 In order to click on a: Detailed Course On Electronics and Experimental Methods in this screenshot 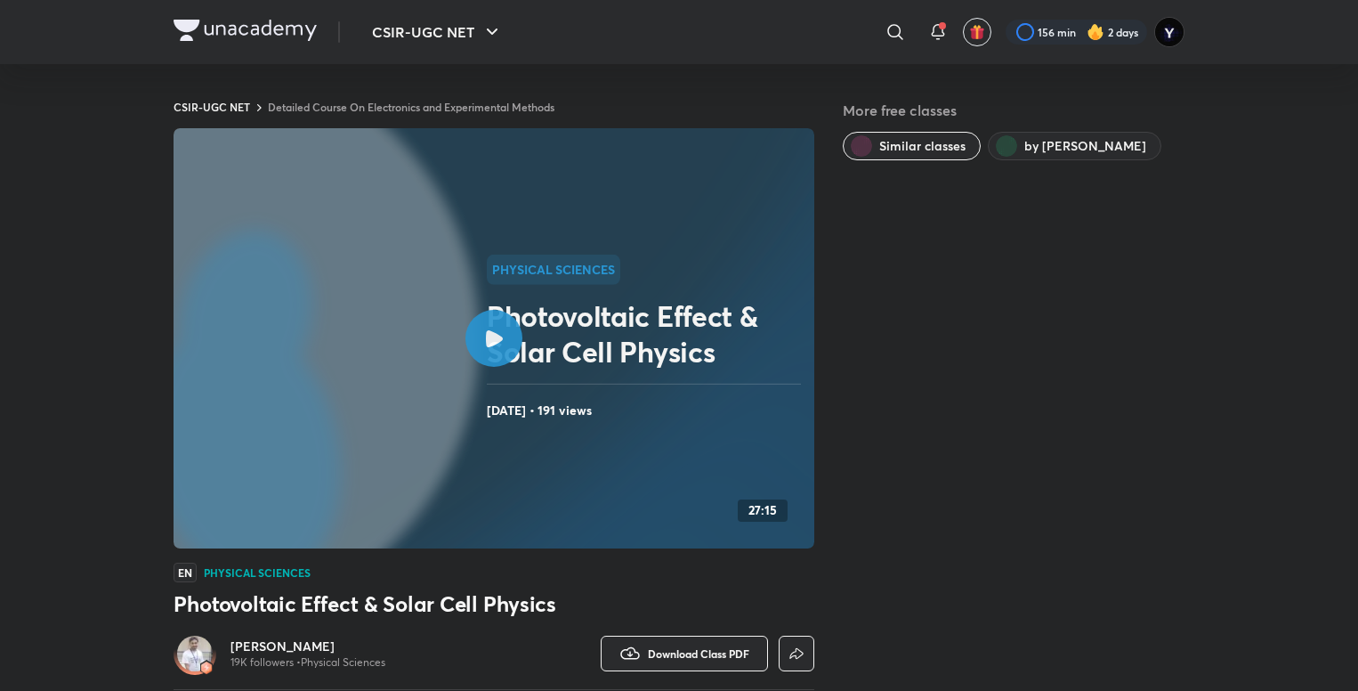, I will do `click(411, 107)`.